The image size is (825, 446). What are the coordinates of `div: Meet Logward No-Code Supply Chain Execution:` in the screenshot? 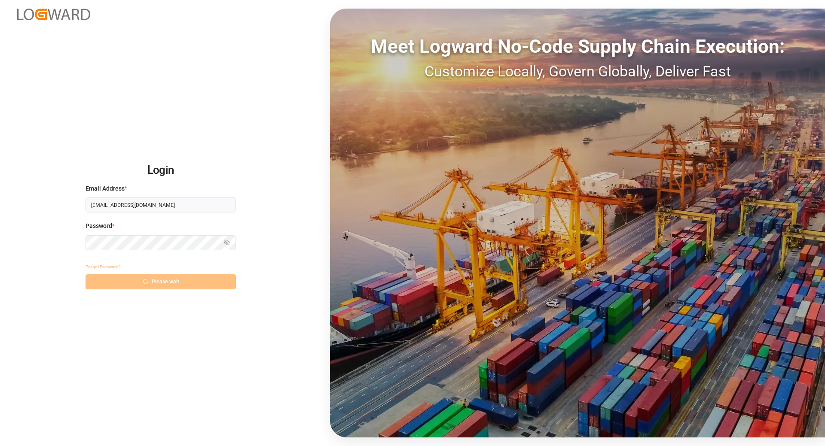 It's located at (577, 46).